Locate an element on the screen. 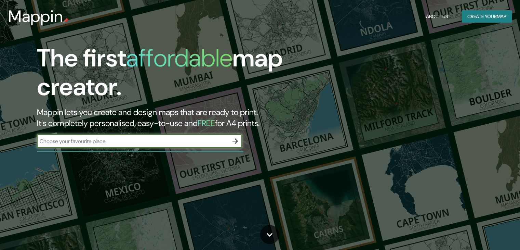 This screenshot has width=520, height=250. h2: Mappin lets you create and design maps that are ready to print. It's completely personalised, eas... is located at coordinates (167, 118).